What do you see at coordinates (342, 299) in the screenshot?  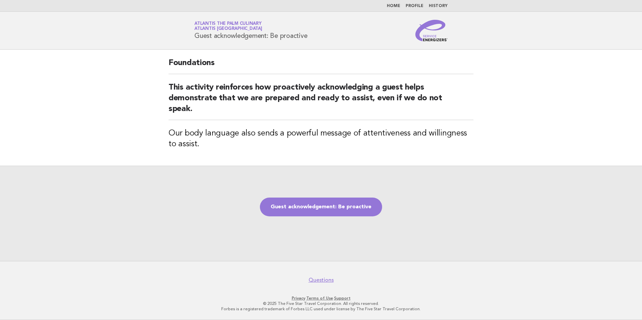 I see `a: Support` at bounding box center [342, 299].